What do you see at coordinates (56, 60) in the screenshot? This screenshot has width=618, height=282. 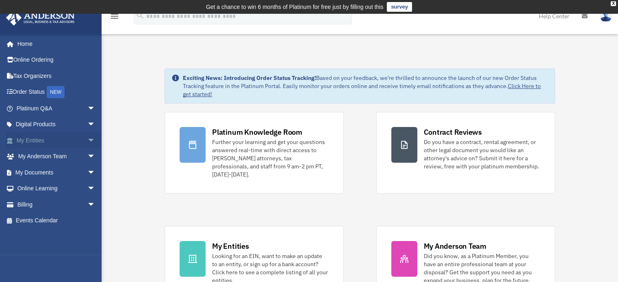 I see `a: Online Ordering` at bounding box center [56, 60].